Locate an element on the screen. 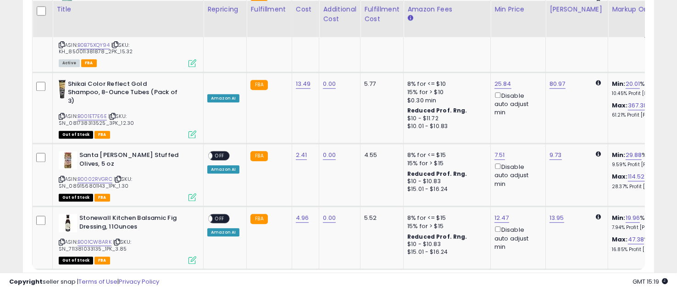 The image size is (677, 291). a: B0002RVGRC is located at coordinates (95, 179).